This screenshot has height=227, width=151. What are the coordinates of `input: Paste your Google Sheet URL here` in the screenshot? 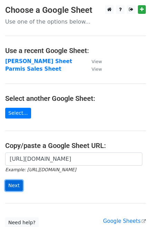 It's located at (74, 159).